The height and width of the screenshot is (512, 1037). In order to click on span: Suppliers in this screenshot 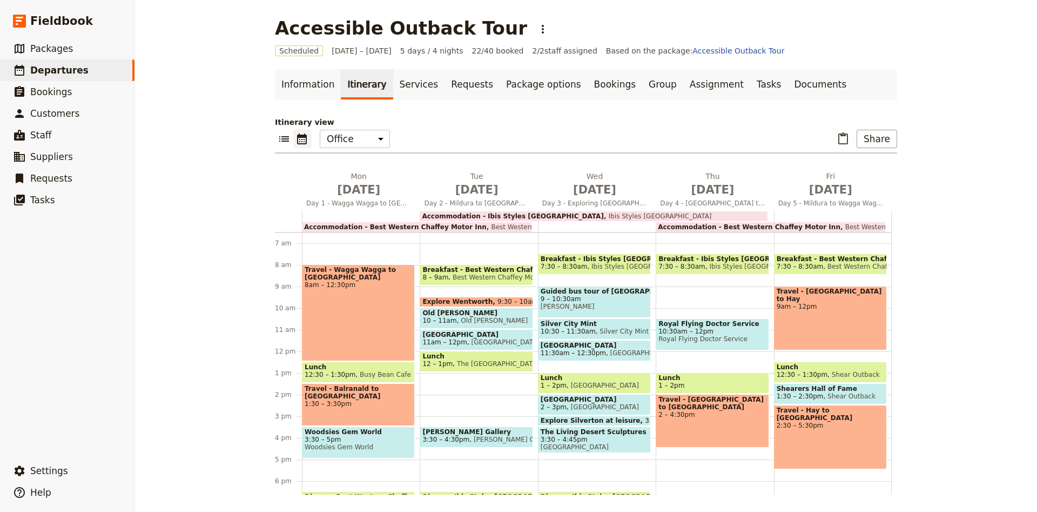, I will do `click(51, 157)`.